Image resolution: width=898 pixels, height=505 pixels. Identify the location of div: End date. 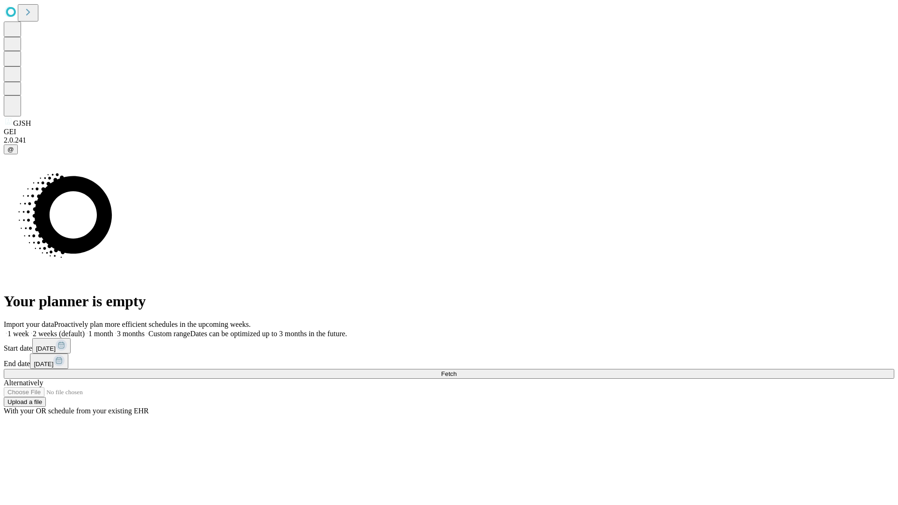
(449, 361).